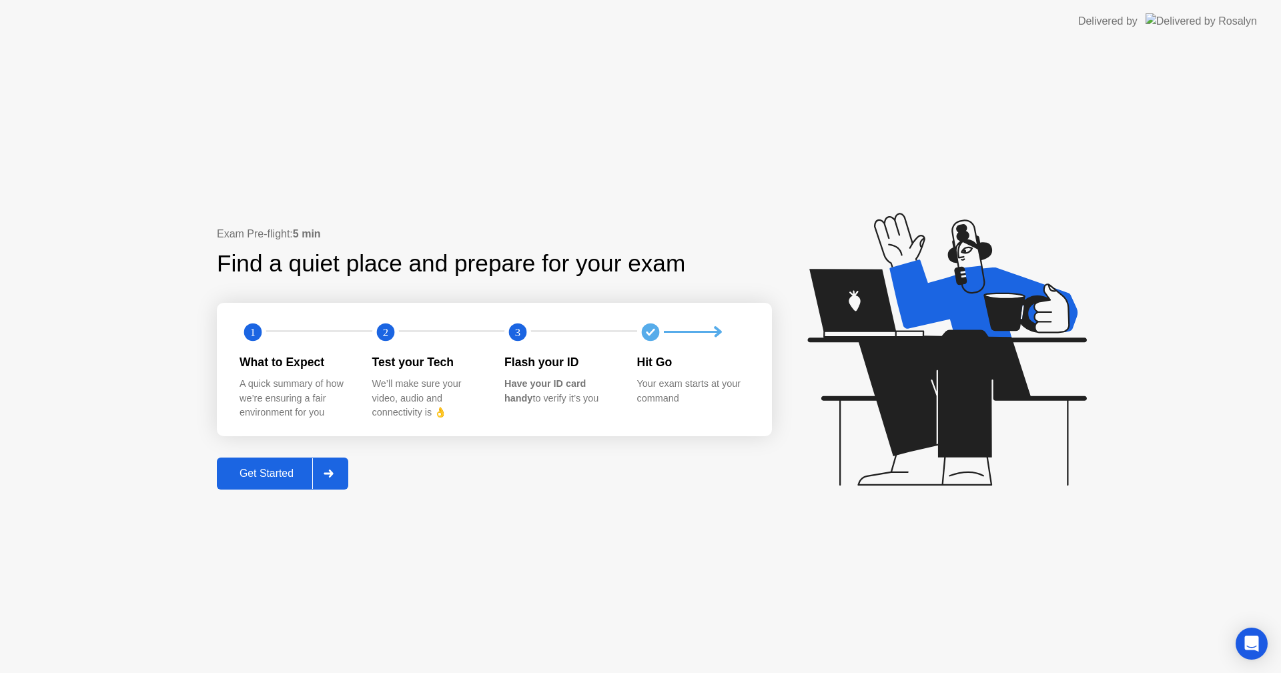 This screenshot has height=673, width=1281. I want to click on div: Exam Pre-flight:, so click(494, 234).